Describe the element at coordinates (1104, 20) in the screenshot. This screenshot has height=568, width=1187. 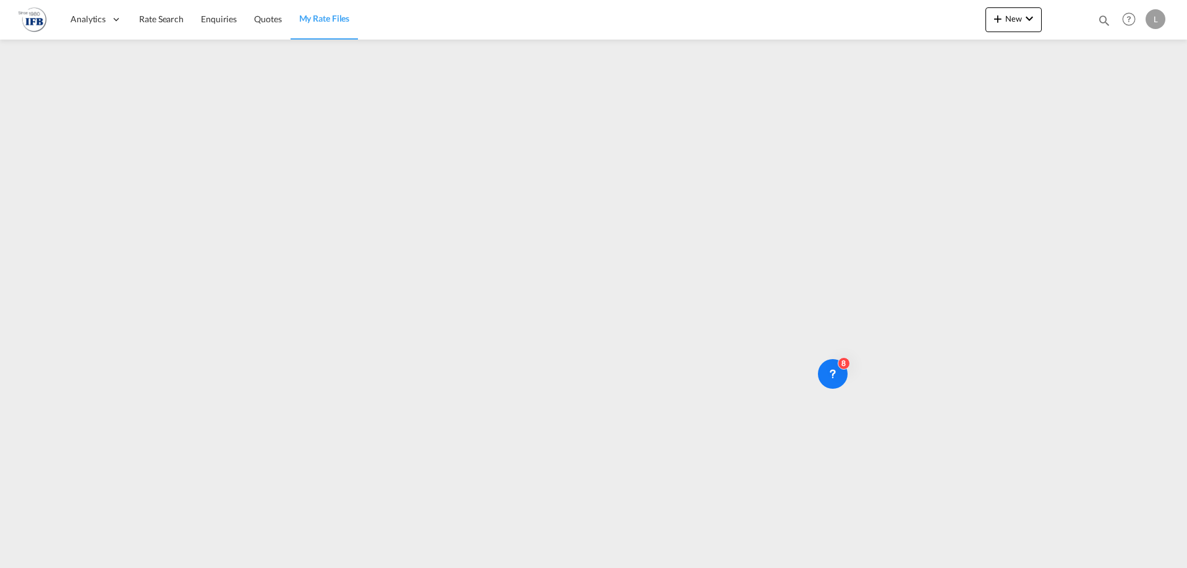
I see `md-icon: icon-magnify` at that location.